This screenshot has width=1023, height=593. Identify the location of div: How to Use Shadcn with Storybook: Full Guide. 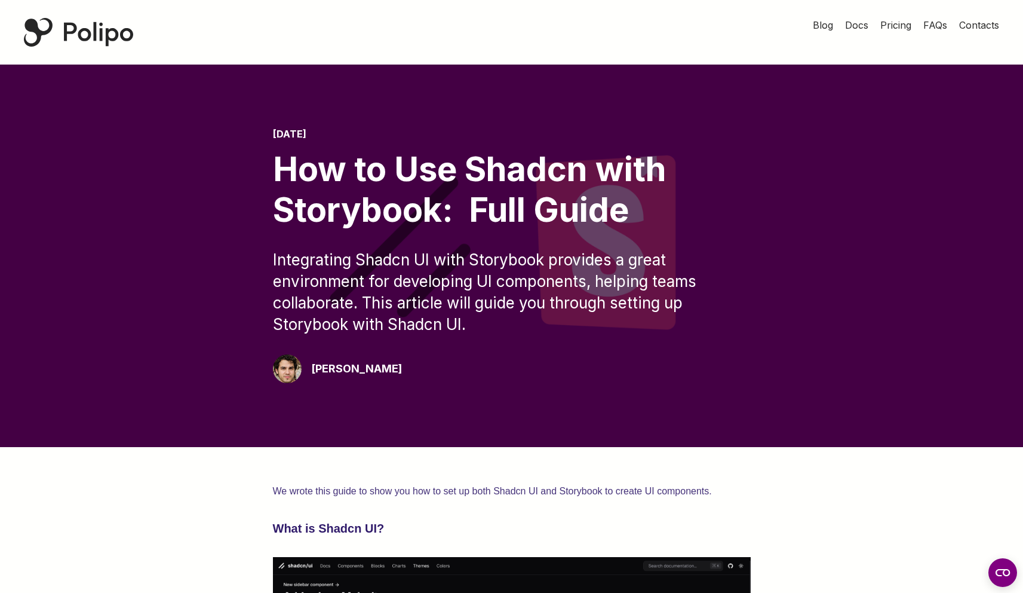
(512, 189).